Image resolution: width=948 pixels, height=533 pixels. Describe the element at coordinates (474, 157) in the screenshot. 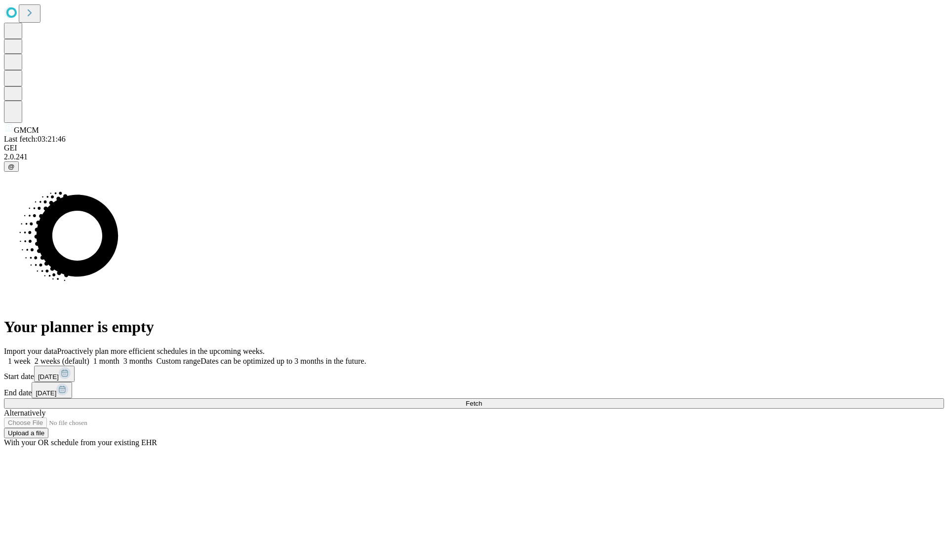

I see `div: 2.0.241` at that location.